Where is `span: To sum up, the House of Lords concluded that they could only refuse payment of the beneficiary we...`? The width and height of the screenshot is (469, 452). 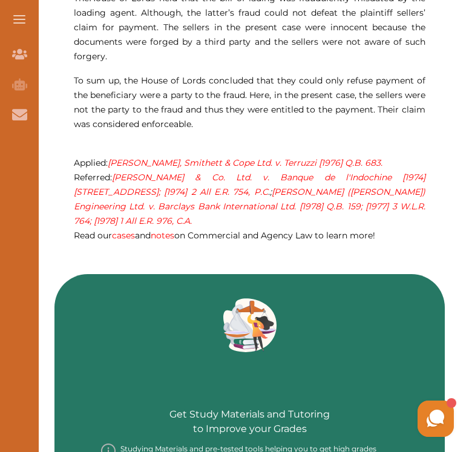
span: To sum up, the House of Lords concluded that they could only refuse payment of the beneficiary we... is located at coordinates (249, 102).